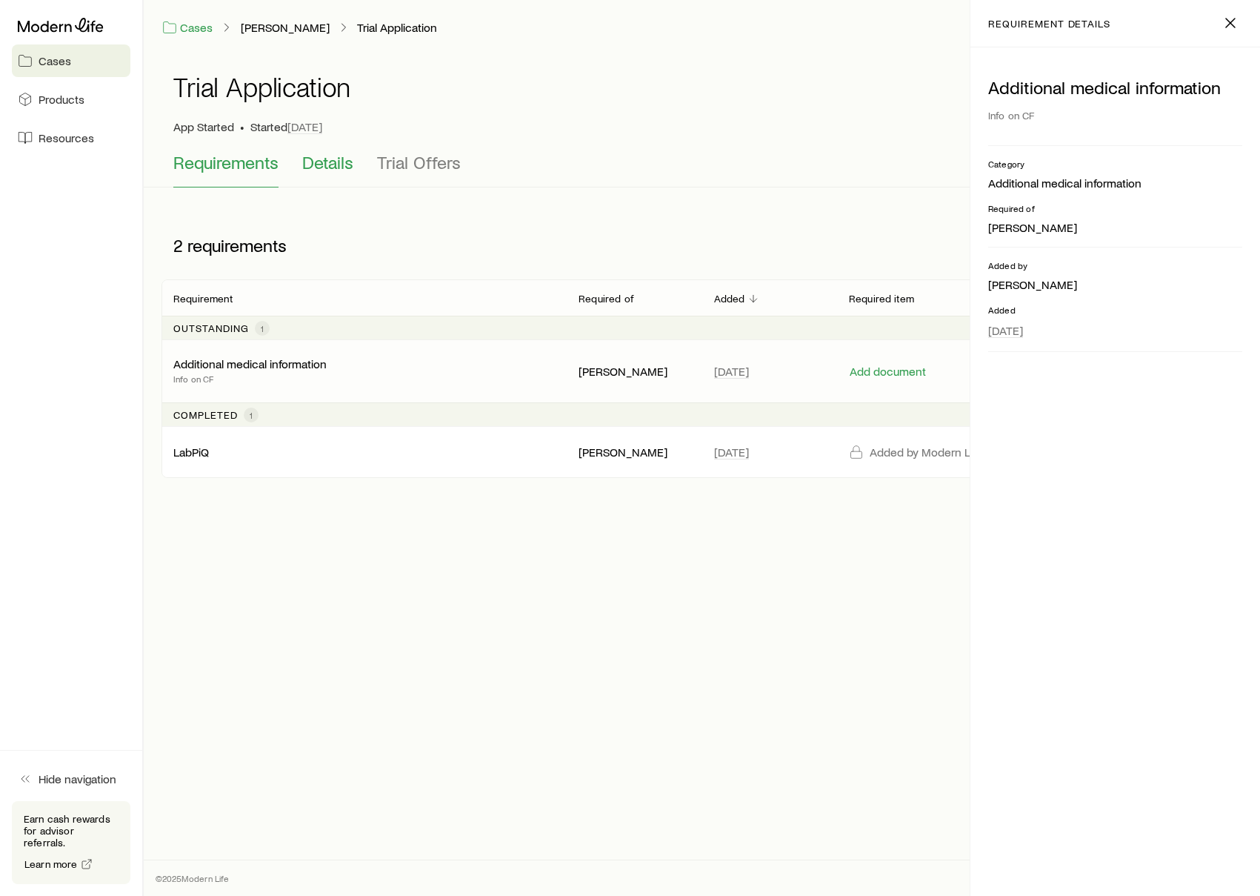  Describe the element at coordinates (882, 299) in the screenshot. I see `p: Required item` at that location.